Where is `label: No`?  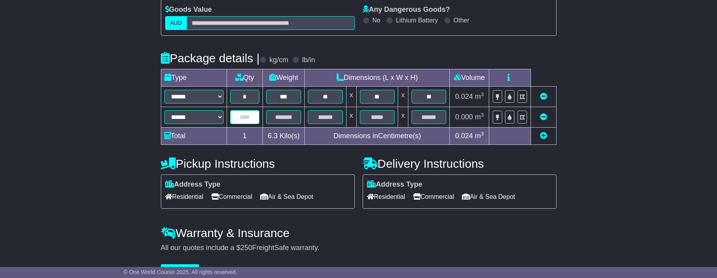
label: No is located at coordinates (377, 20).